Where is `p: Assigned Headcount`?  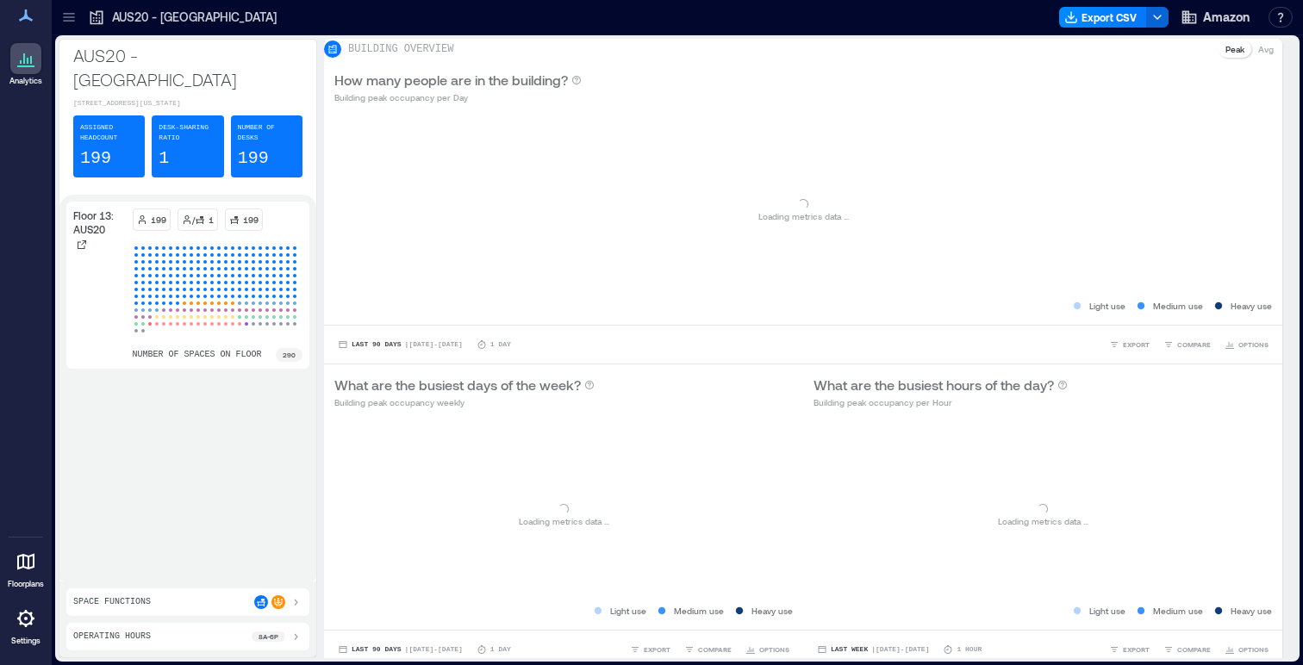 p: Assigned Headcount is located at coordinates (109, 133).